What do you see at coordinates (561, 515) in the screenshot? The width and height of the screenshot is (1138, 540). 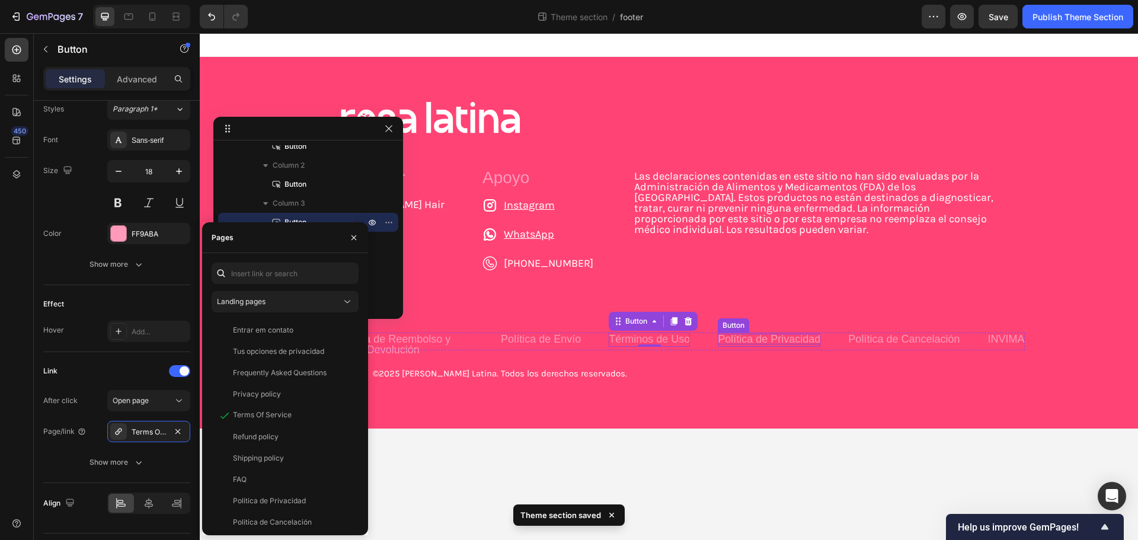 I see `p: Theme section saved` at bounding box center [561, 515].